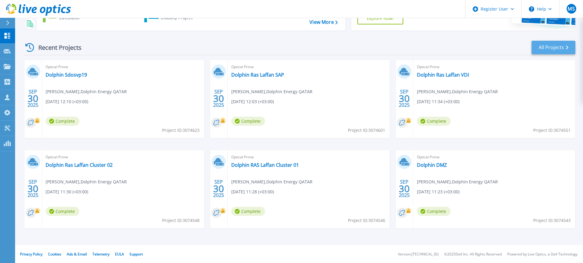 This screenshot has height=263, width=583. What do you see at coordinates (265, 165) in the screenshot?
I see `a: Dolphin RAS Laffan Cluster 01` at bounding box center [265, 165].